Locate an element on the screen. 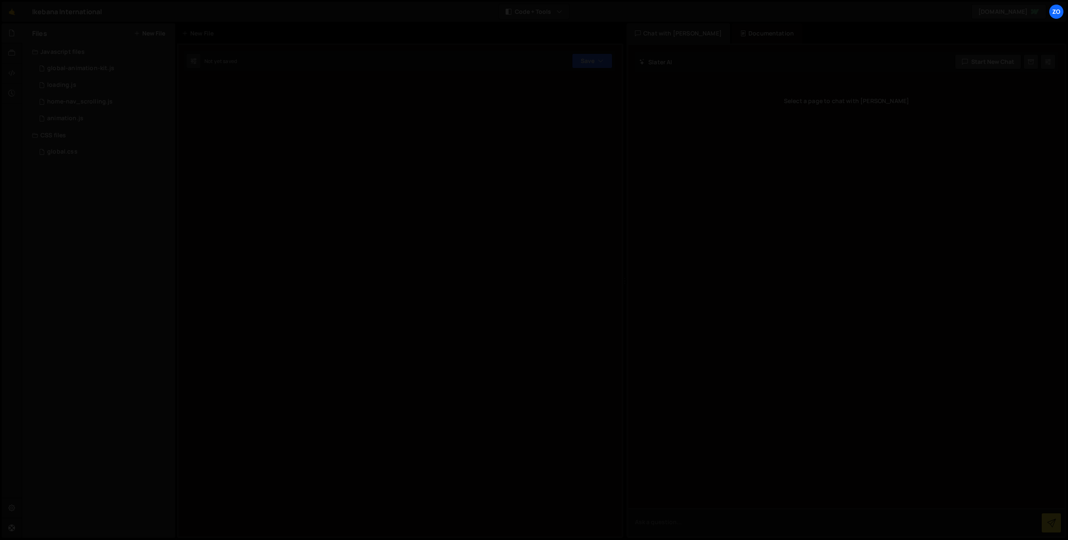  div: animation.js is located at coordinates (65, 118).